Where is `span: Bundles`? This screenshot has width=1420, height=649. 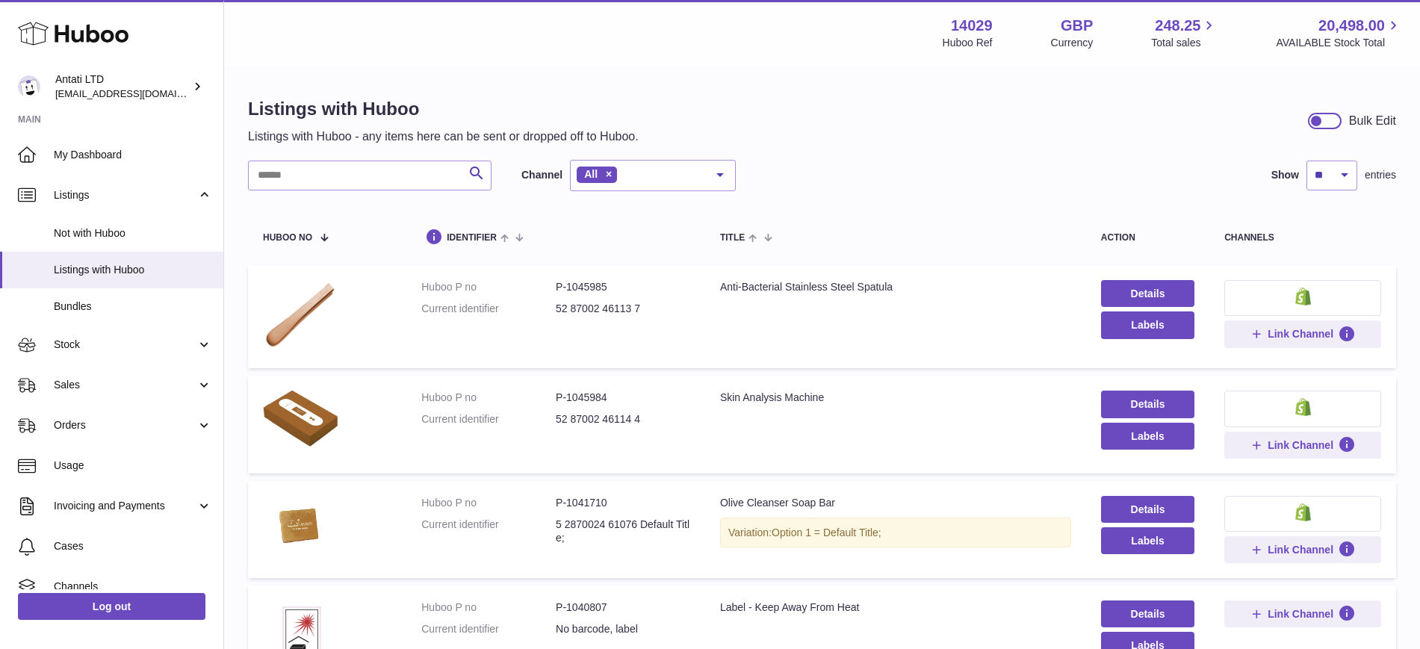 span: Bundles is located at coordinates (133, 306).